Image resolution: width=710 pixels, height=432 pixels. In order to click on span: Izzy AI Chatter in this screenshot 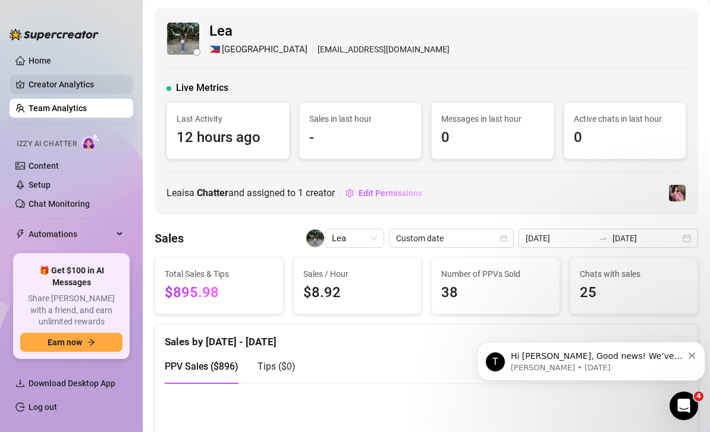, I will do `click(46, 144)`.